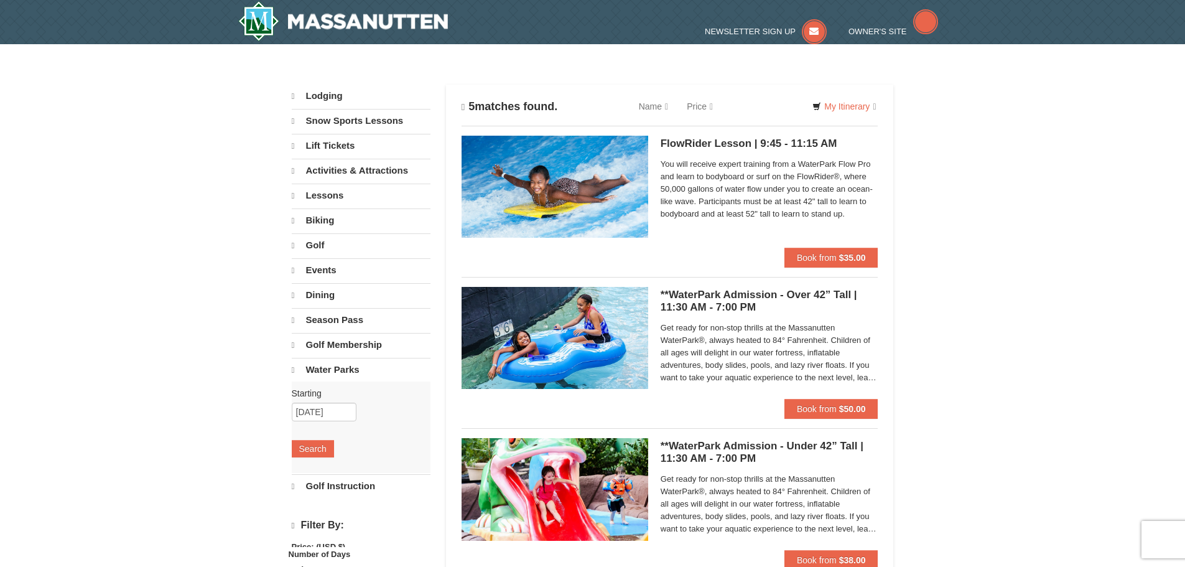 Image resolution: width=1185 pixels, height=567 pixels. Describe the element at coordinates (750, 31) in the screenshot. I see `span: Newsletter Sign Up` at that location.